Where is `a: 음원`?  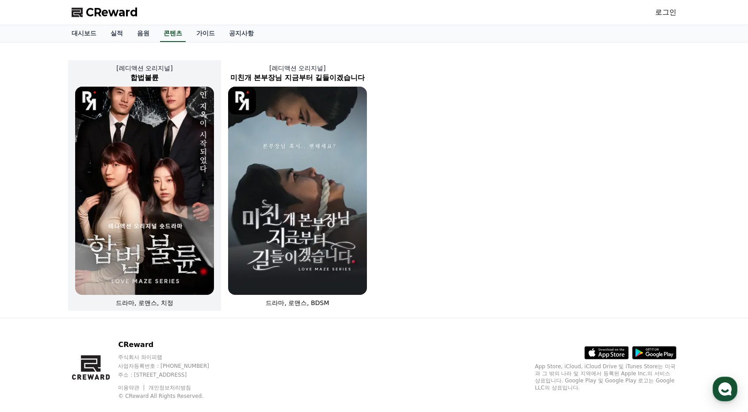 a: 음원 is located at coordinates (143, 34).